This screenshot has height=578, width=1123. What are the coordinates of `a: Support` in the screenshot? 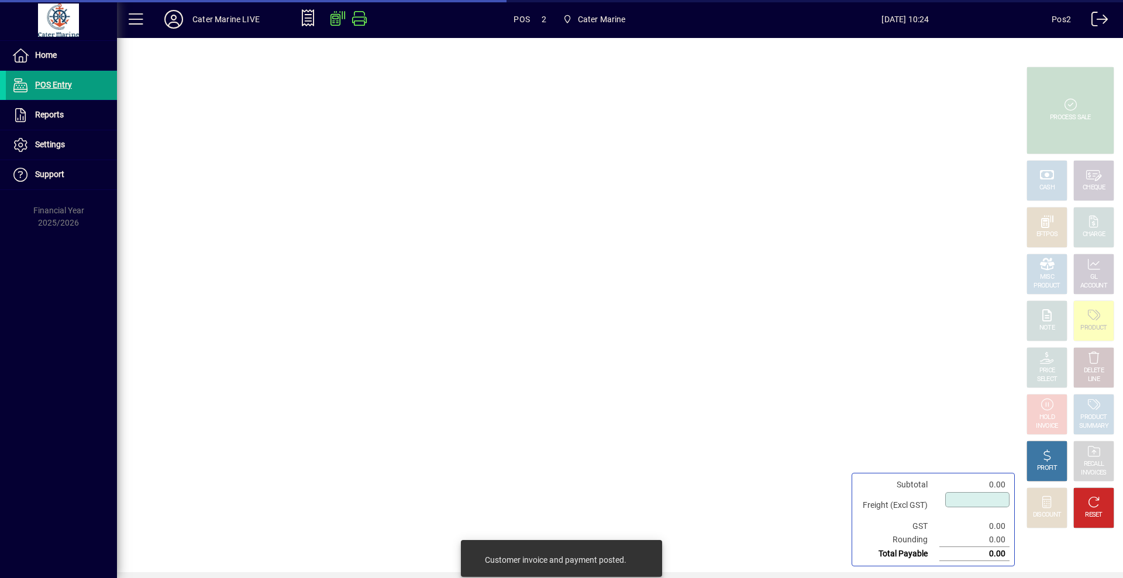 It's located at (61, 175).